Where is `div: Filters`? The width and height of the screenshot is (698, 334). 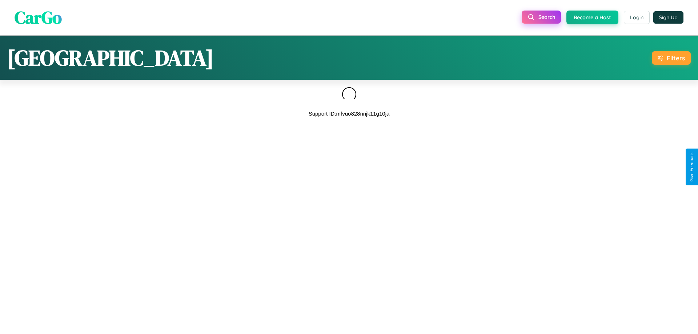
div: Filters is located at coordinates (676, 58).